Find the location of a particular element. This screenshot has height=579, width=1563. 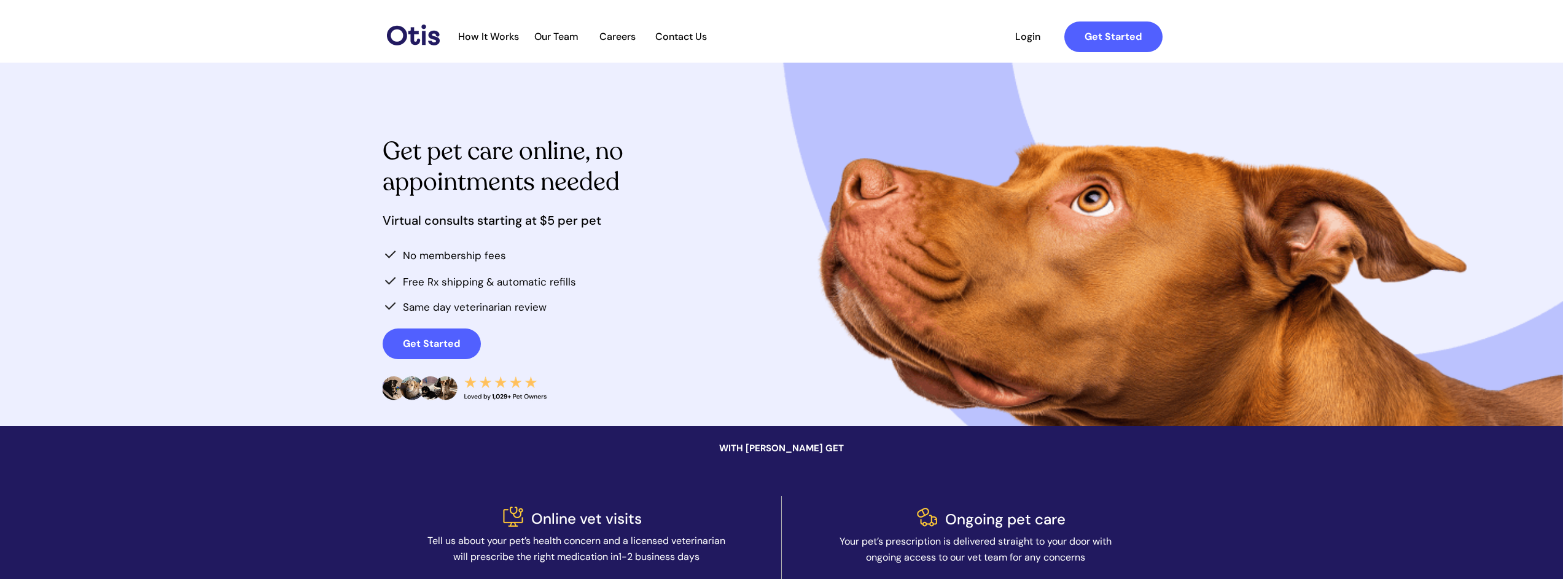

span: Your pet’s prescription is delivered straight to your door with ongoing access to our vet team fo... is located at coordinates (975, 549).